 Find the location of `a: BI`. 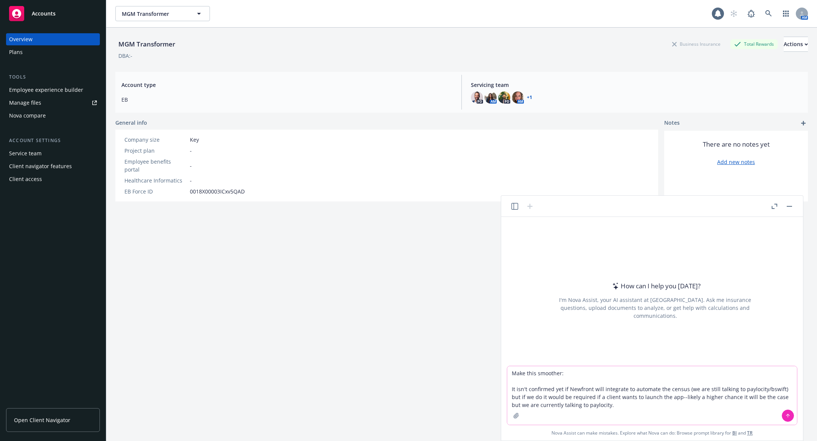

a: BI is located at coordinates (734, 433).